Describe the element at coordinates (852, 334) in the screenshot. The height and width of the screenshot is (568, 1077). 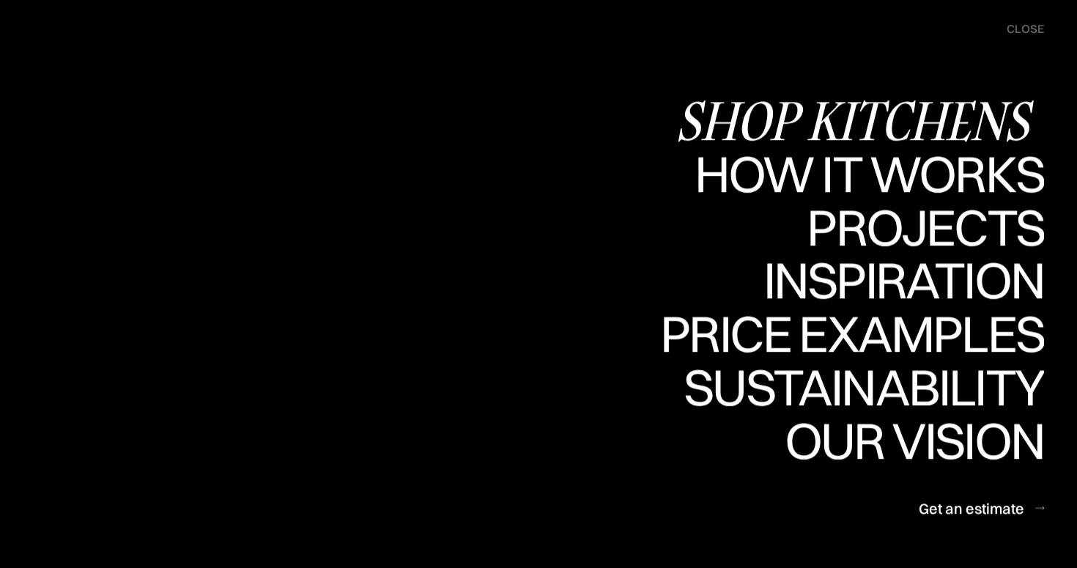
I see `a: Price examplesPrice examples` at that location.